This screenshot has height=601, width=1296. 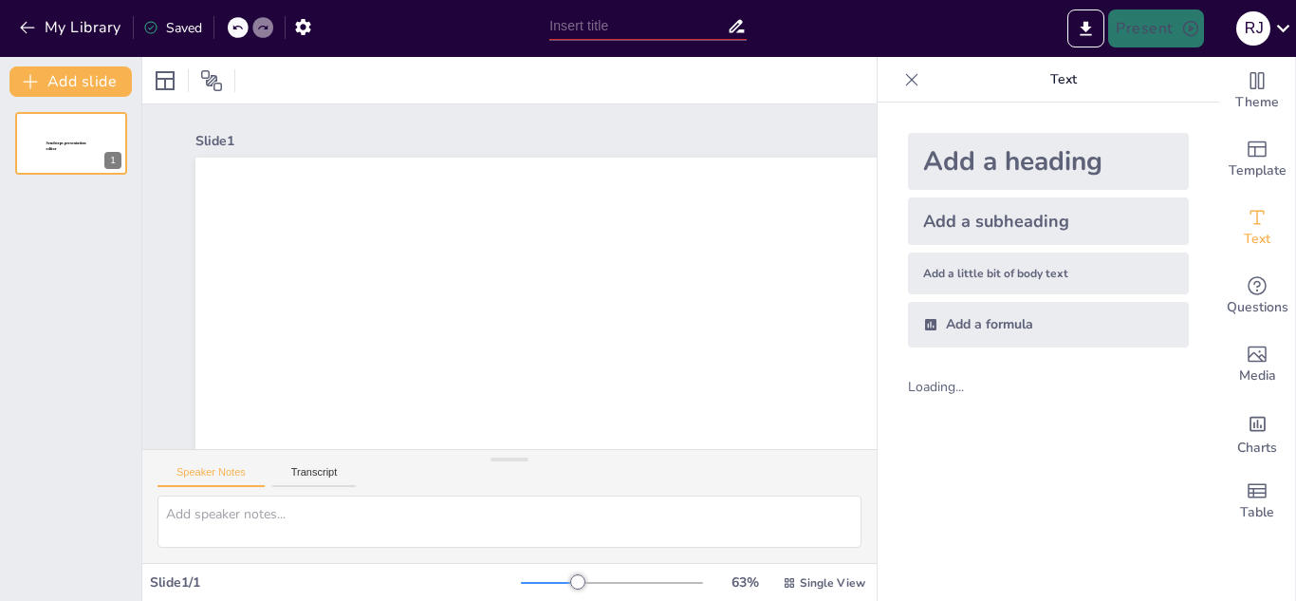 What do you see at coordinates (1254, 28) in the screenshot?
I see `button: r J` at bounding box center [1254, 28].